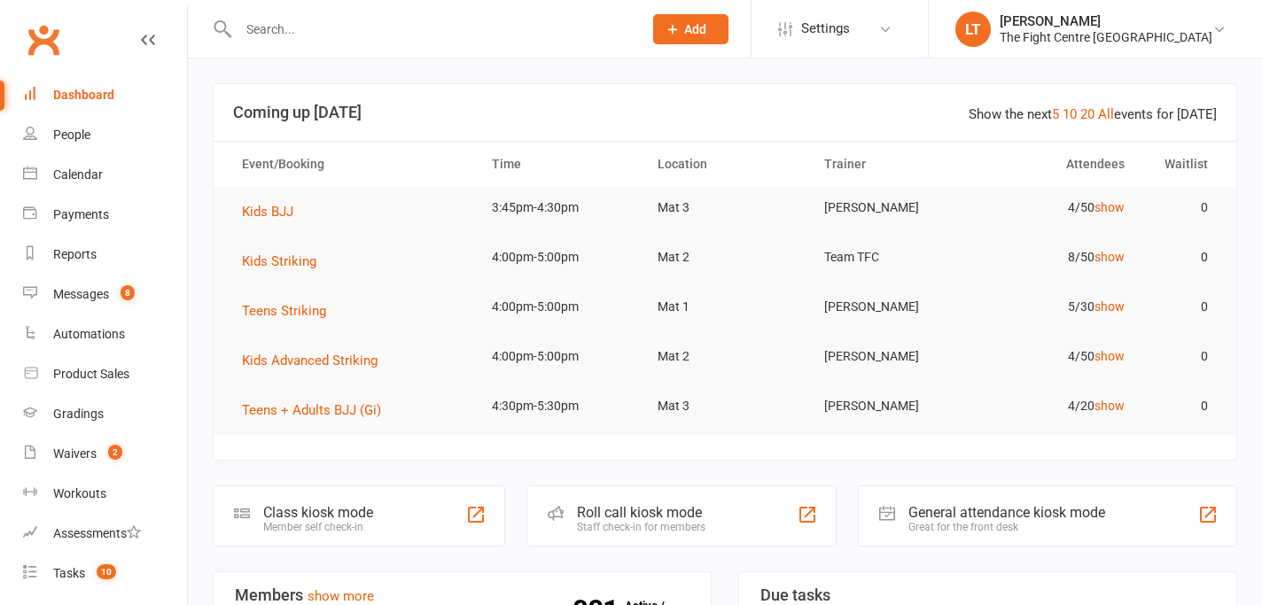 This screenshot has height=605, width=1262. Describe the element at coordinates (72, 135) in the screenshot. I see `div: People` at that location.